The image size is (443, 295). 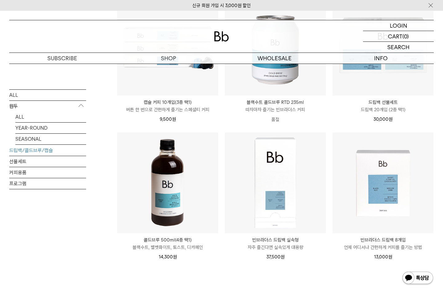 I want to click on span: 13,000, so click(x=383, y=257).